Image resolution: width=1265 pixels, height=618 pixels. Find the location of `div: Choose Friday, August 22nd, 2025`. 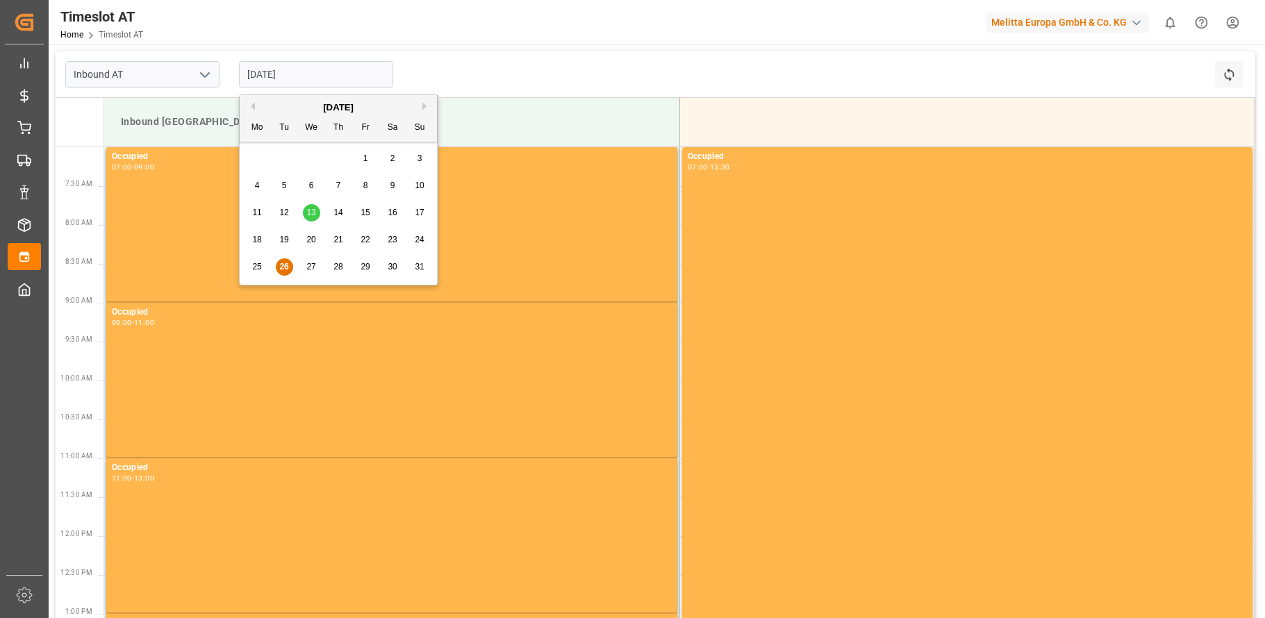

div: Choose Friday, August 22nd, 2025 is located at coordinates (366, 240).